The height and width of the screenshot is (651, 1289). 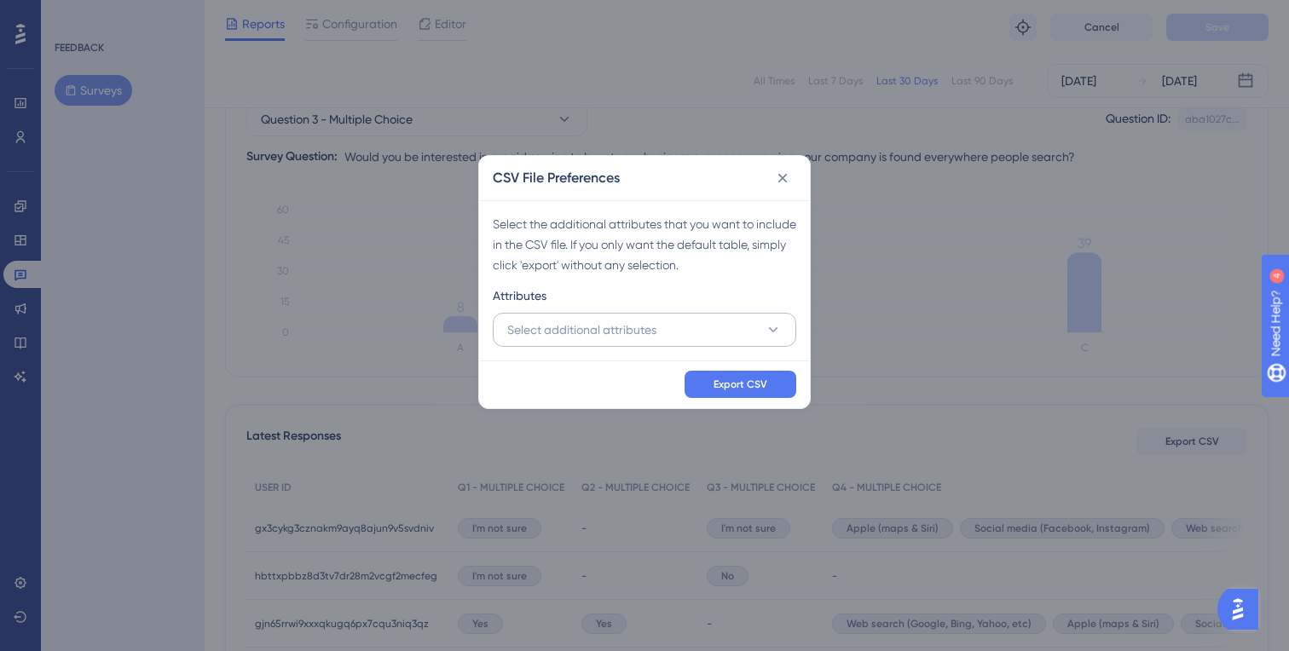 I want to click on img: launcher-image-alternative-text, so click(x=20, y=26).